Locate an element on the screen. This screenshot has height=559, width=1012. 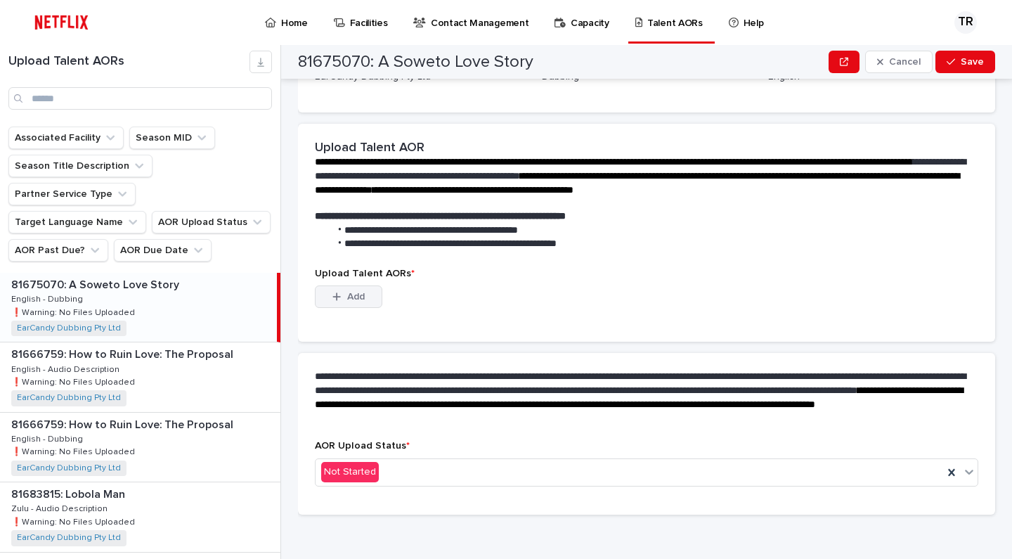
button: AOR Upload Status is located at coordinates (211, 222).